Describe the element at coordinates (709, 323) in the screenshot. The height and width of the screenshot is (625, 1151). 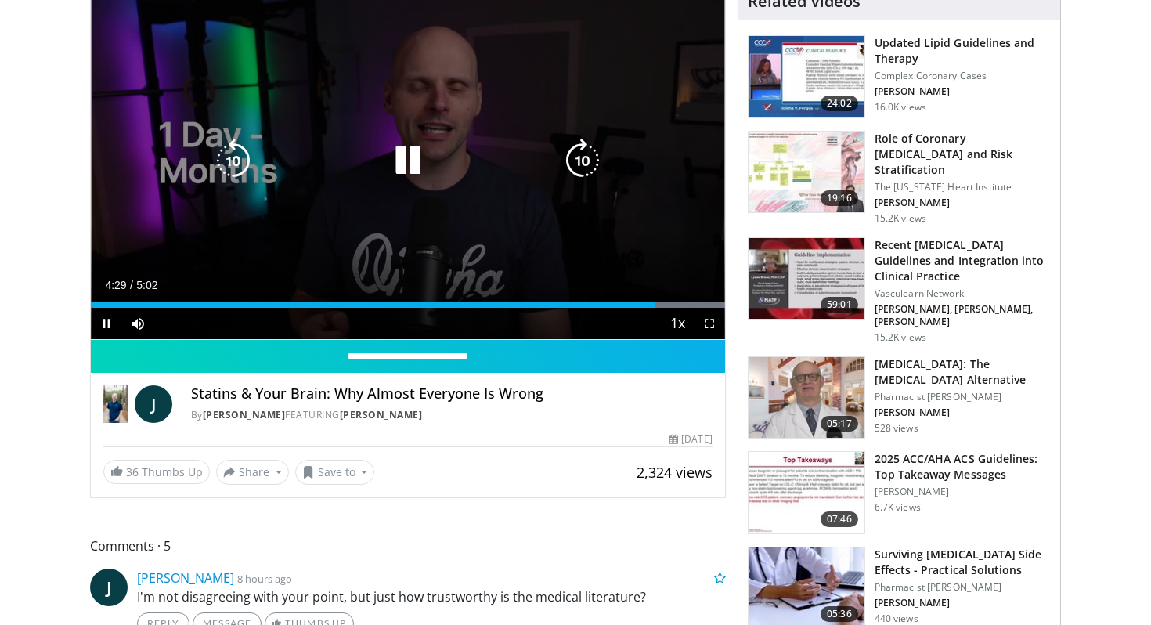
I see `button: Fullscreen` at that location.